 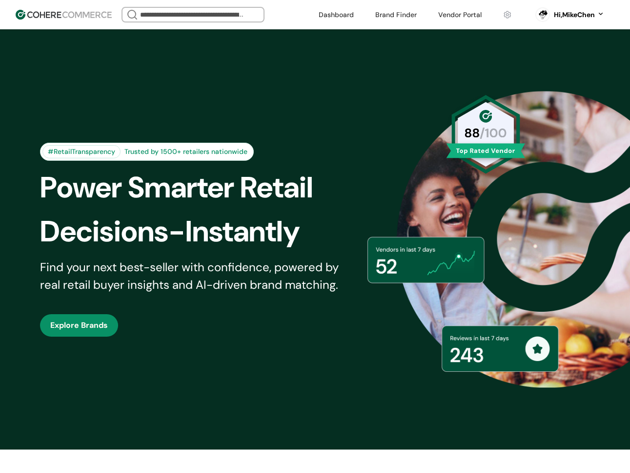 What do you see at coordinates (82, 151) in the screenshot?
I see `div: #RetailTransparency` at bounding box center [82, 151].